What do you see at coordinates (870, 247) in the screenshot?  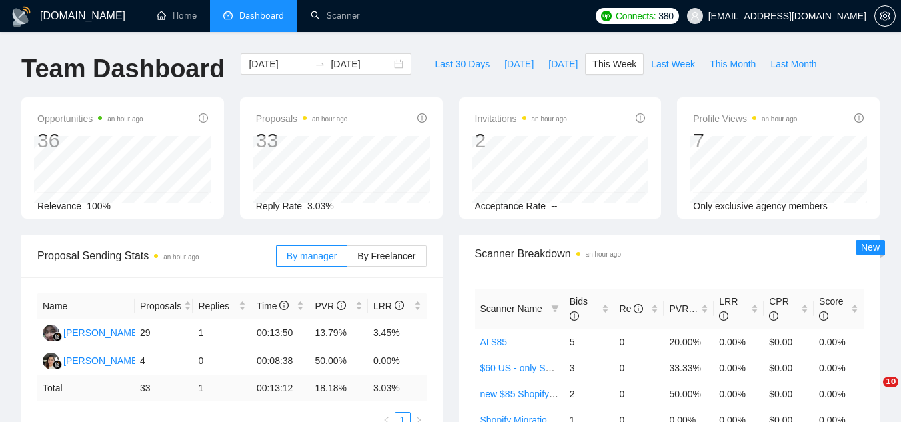 I see `span: New` at bounding box center [870, 247].